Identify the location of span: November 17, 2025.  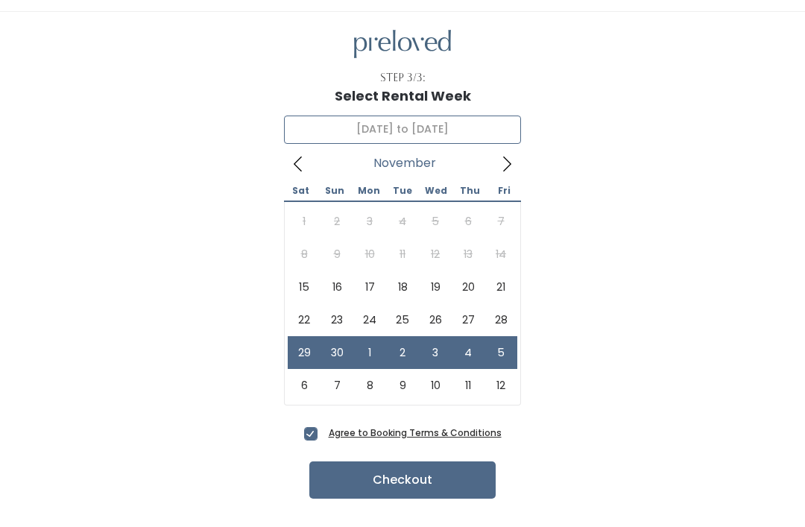
(369, 287).